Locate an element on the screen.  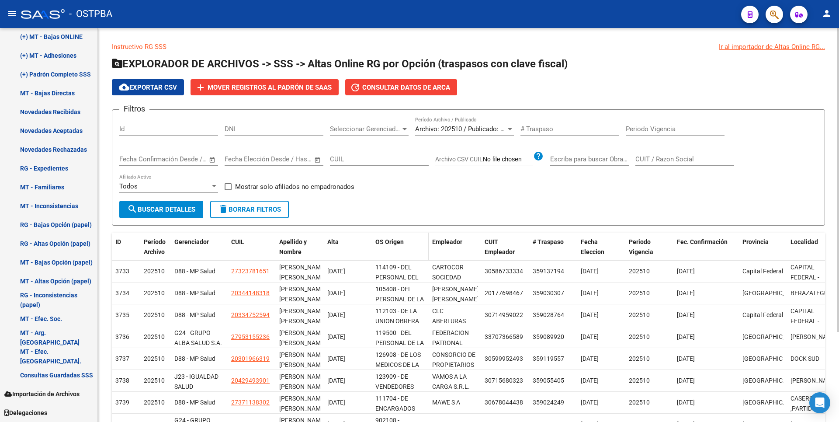
span: 27323781651 is located at coordinates (250, 271).